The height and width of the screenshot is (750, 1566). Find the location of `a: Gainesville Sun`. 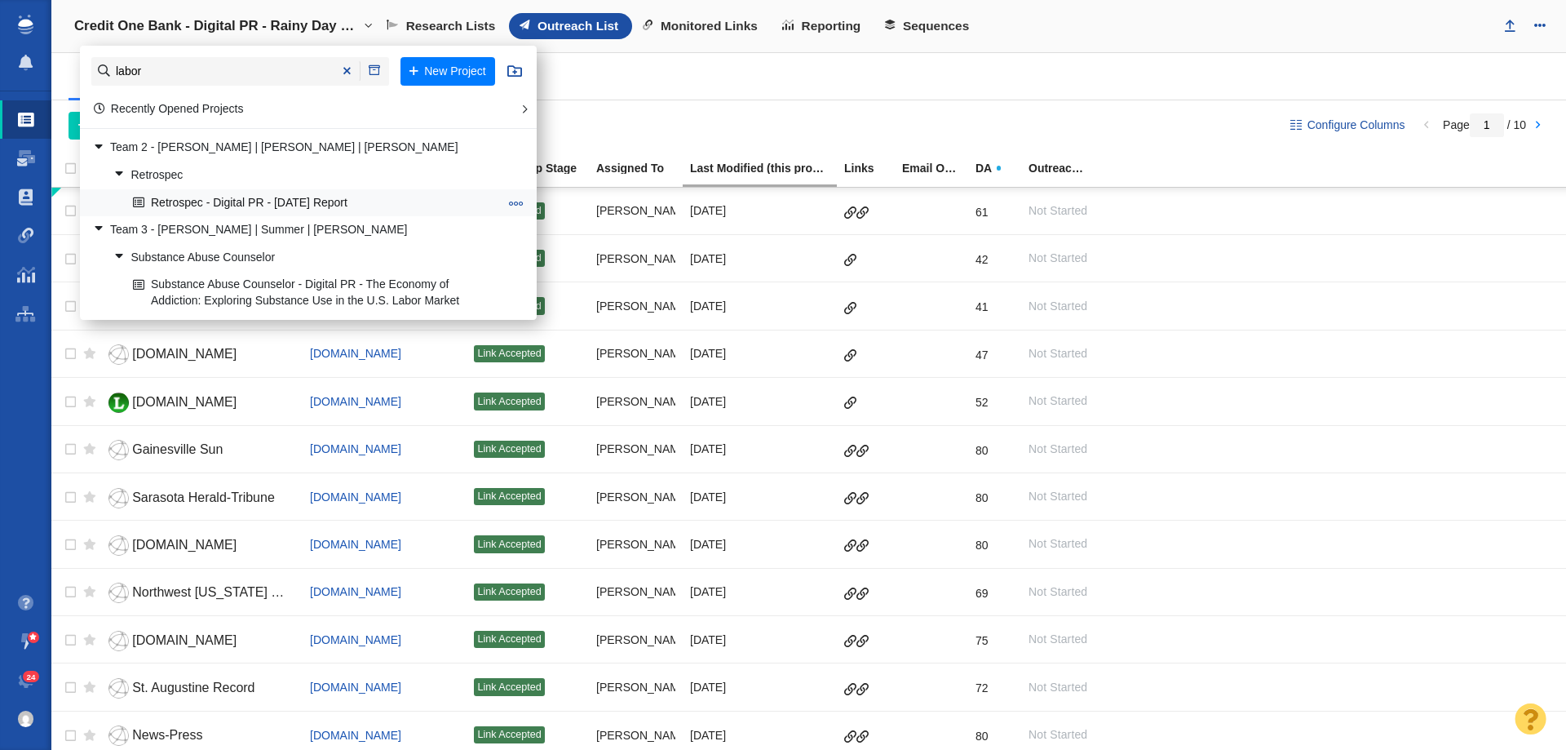

a: Gainesville Sun is located at coordinates (199, 449).